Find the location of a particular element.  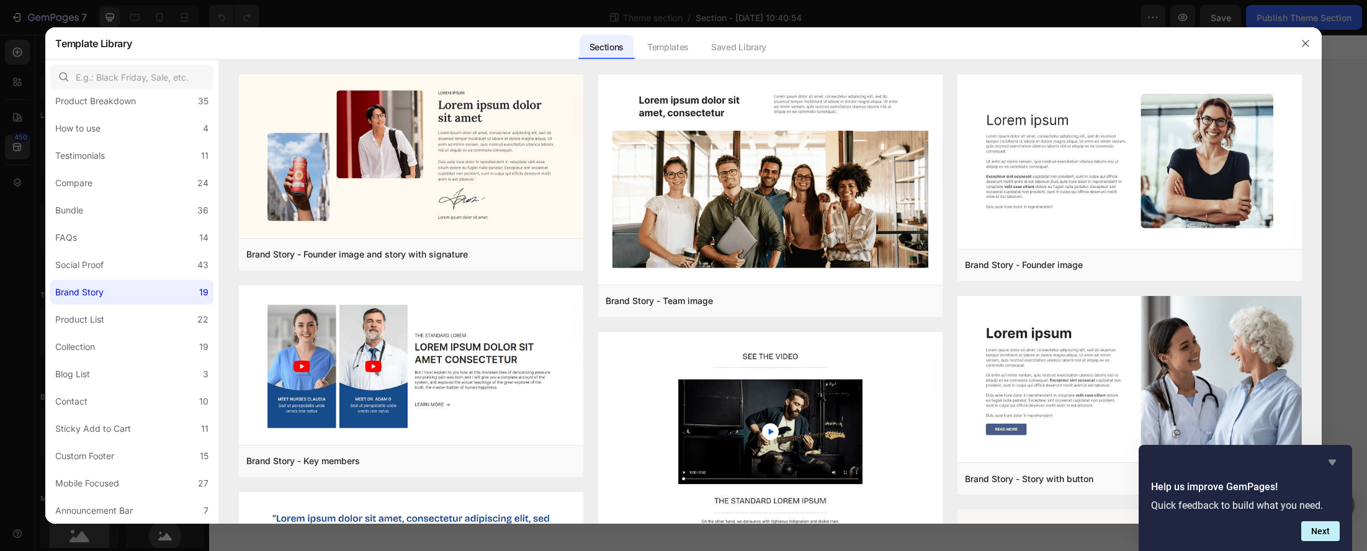

div: Brand Story - Key members is located at coordinates (303, 461).